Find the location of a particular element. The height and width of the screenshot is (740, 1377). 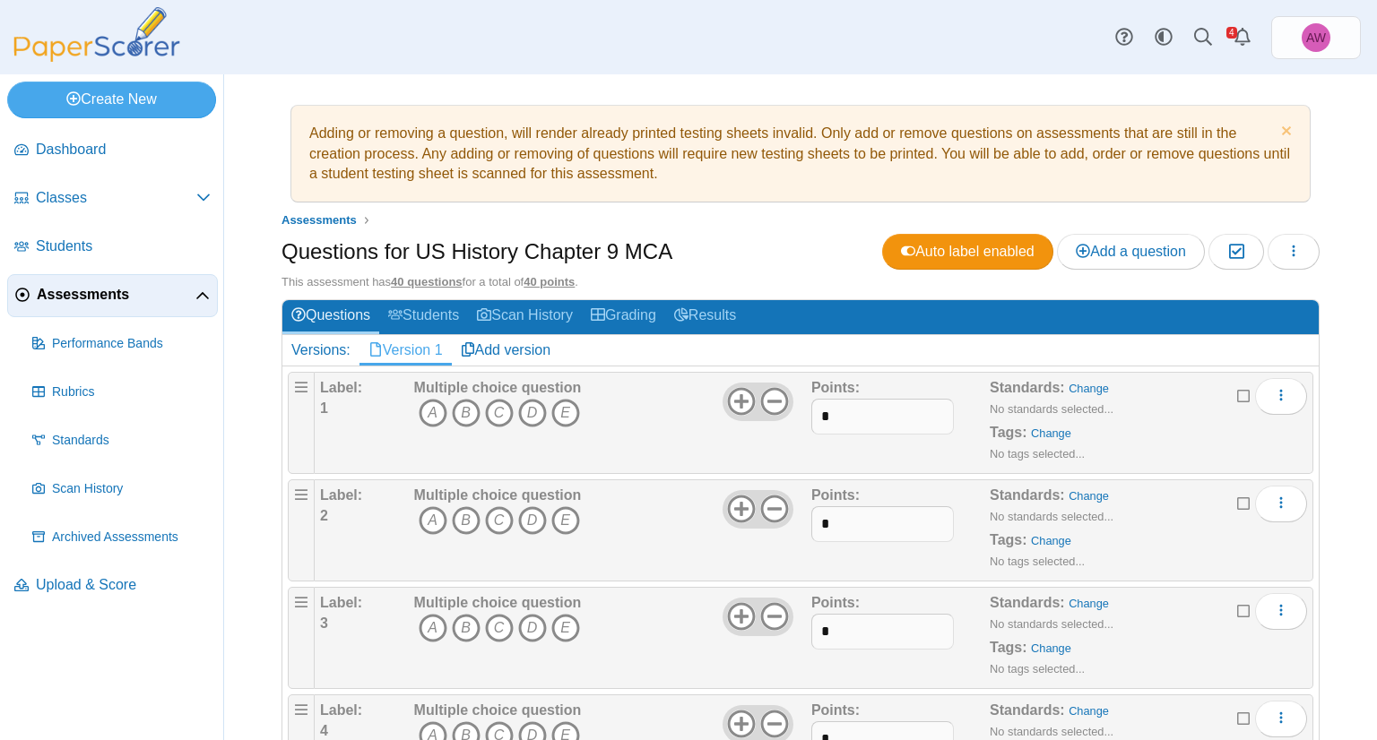

a: Create New is located at coordinates (111, 100).